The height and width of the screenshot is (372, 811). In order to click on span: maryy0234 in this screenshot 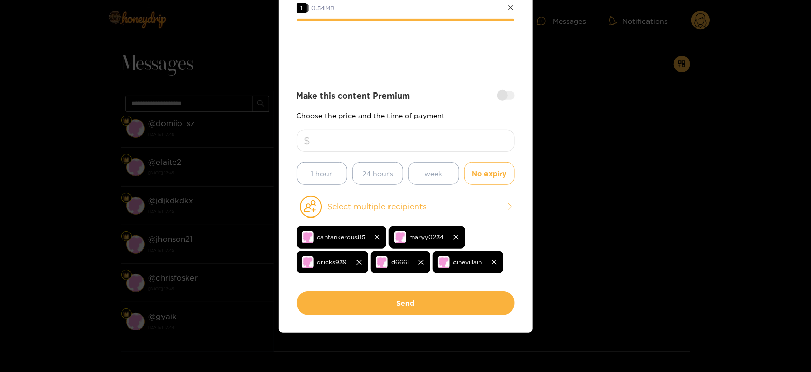, I will do `click(427, 237)`.